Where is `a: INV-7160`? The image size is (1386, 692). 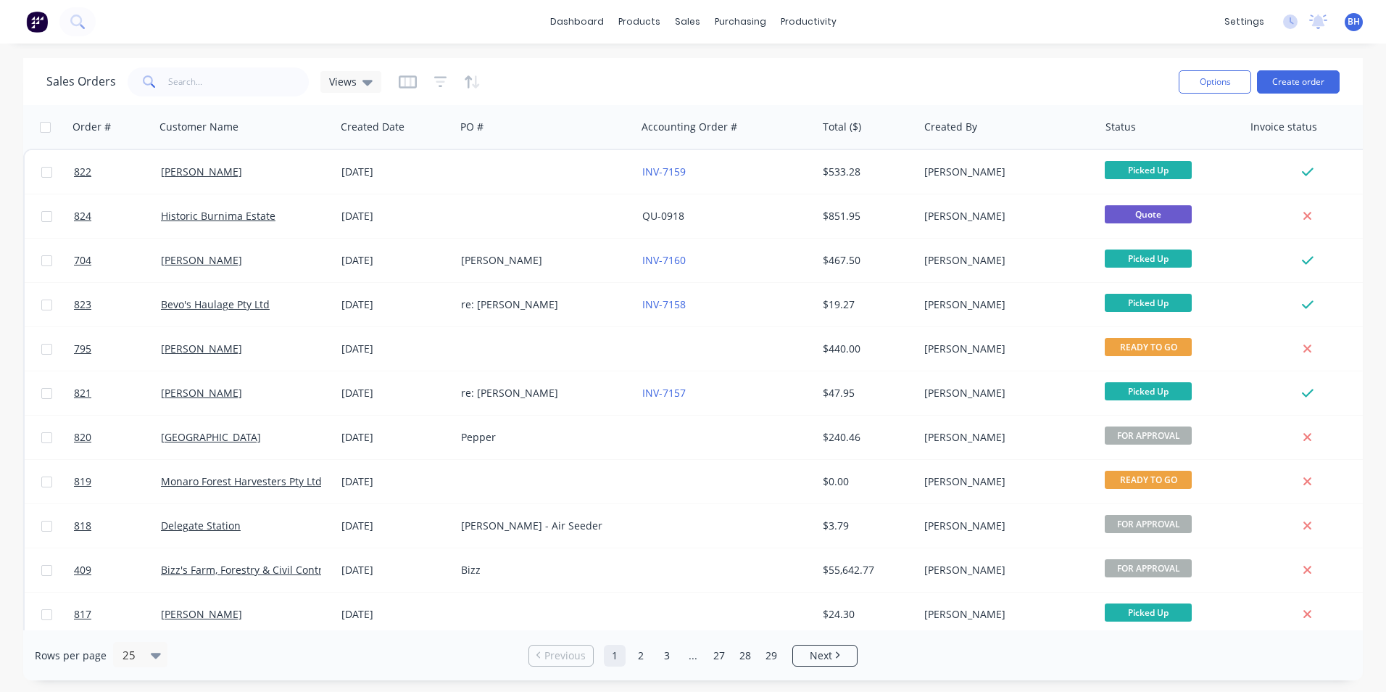 a: INV-7160 is located at coordinates (664, 260).